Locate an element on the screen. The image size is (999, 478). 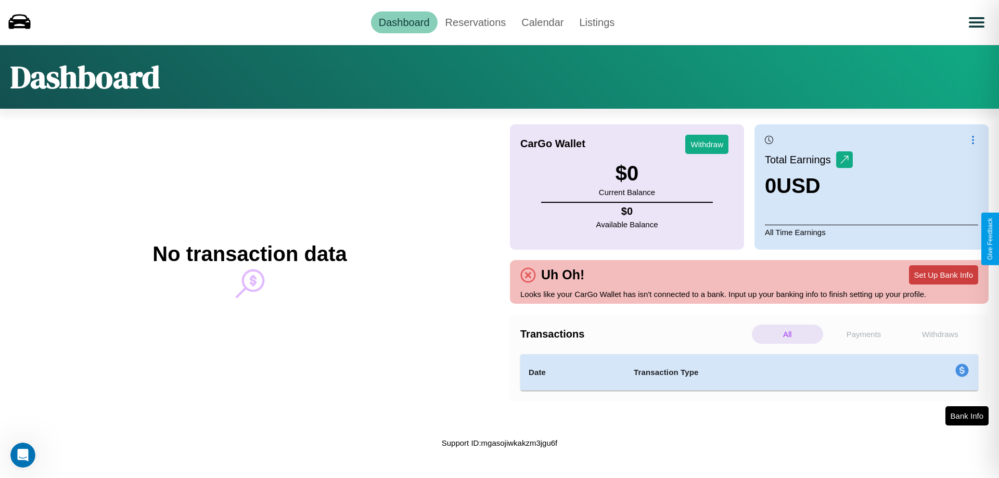
p: Available Balance is located at coordinates (627, 224).